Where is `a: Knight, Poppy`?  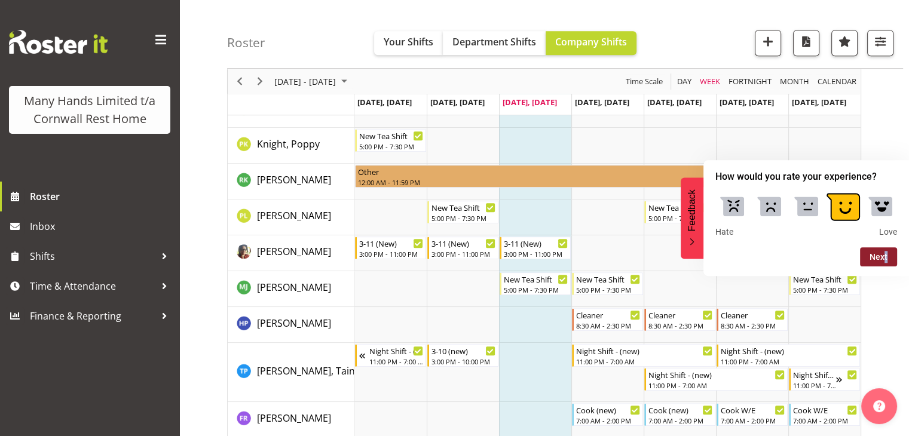
a: Knight, Poppy is located at coordinates (288, 144).